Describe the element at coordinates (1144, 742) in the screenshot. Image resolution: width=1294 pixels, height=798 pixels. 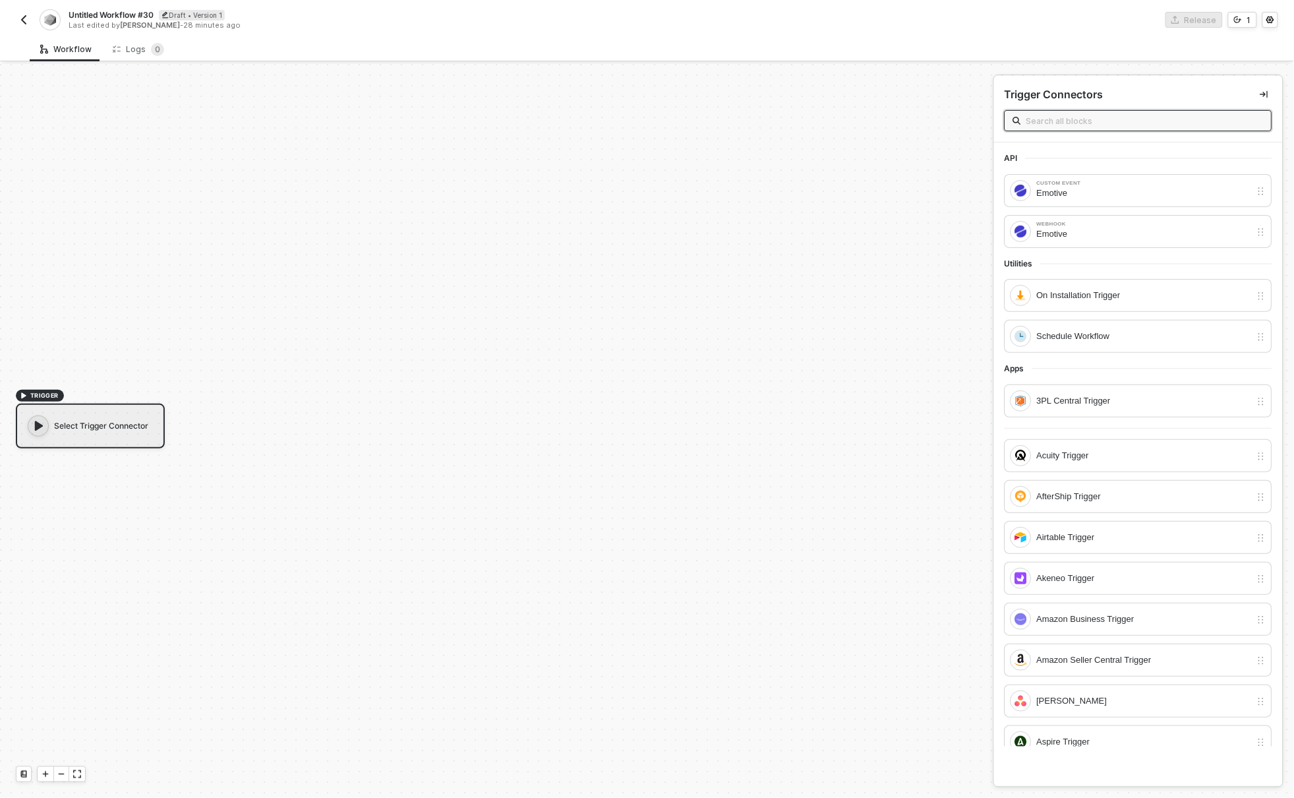
I see `div: Aspire Trigger` at that location.